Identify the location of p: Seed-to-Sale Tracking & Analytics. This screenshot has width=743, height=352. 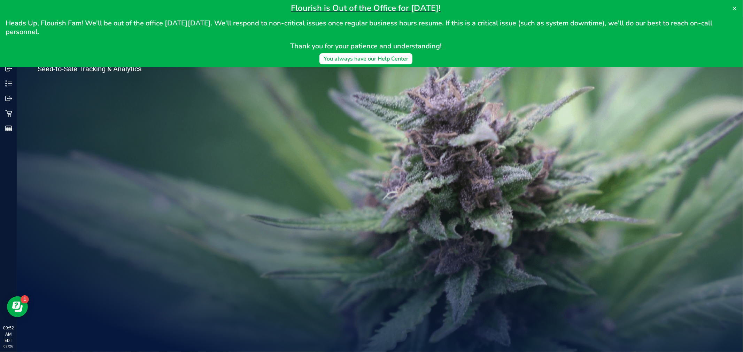
(104, 69).